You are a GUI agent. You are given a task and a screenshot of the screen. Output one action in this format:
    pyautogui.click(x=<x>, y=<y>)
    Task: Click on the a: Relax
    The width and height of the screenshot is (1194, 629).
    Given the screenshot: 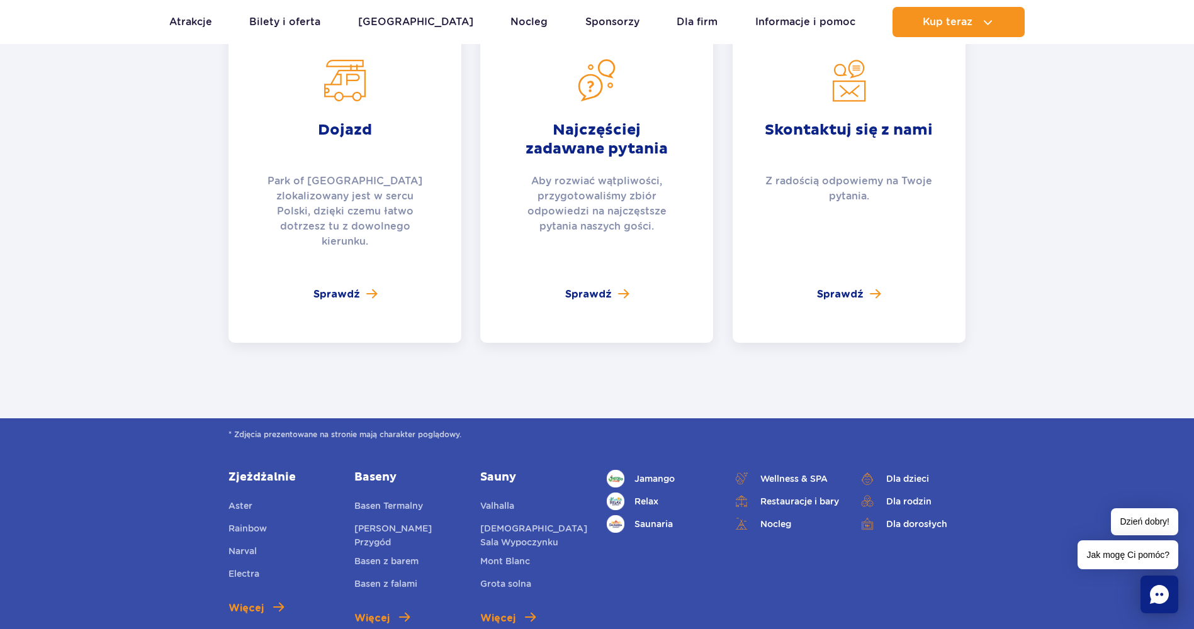 What is the action you would take?
    pyautogui.click(x=660, y=502)
    